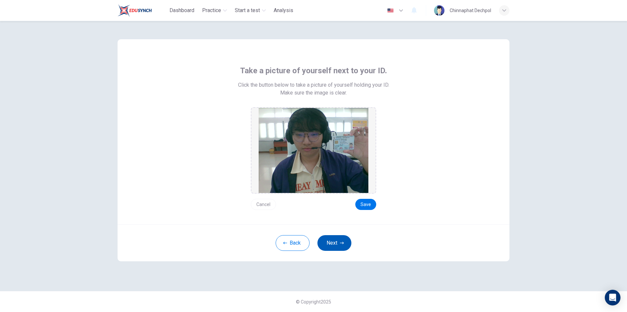 The height and width of the screenshot is (312, 627). What do you see at coordinates (250, 10) in the screenshot?
I see `button: Start a test` at bounding box center [250, 10].